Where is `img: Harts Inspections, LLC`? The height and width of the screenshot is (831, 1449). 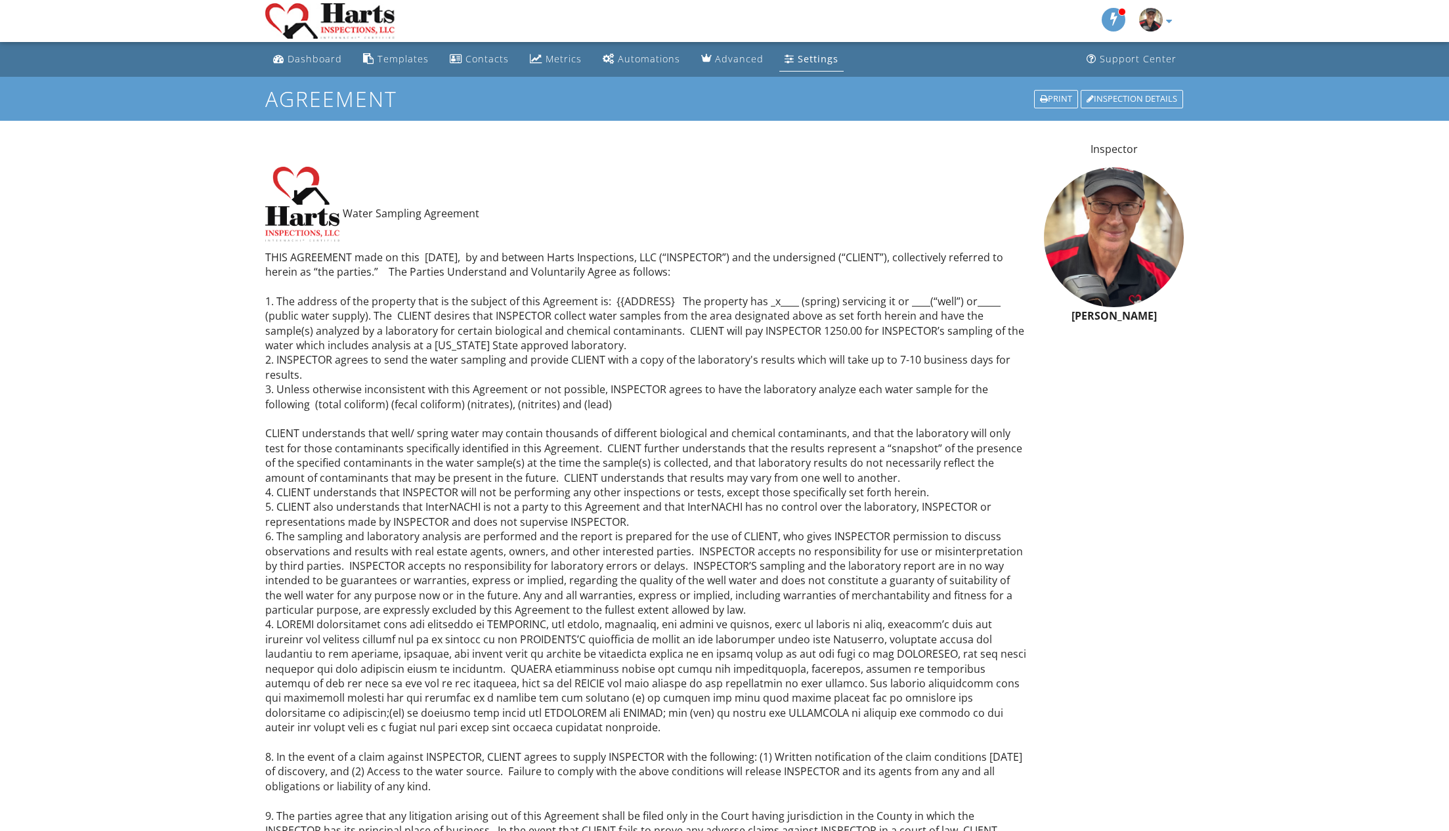
img: Harts Inspections, LLC is located at coordinates (442, 21).